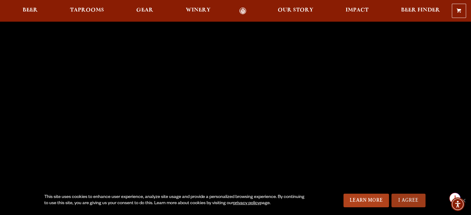  I want to click on span: Winery, so click(198, 10).